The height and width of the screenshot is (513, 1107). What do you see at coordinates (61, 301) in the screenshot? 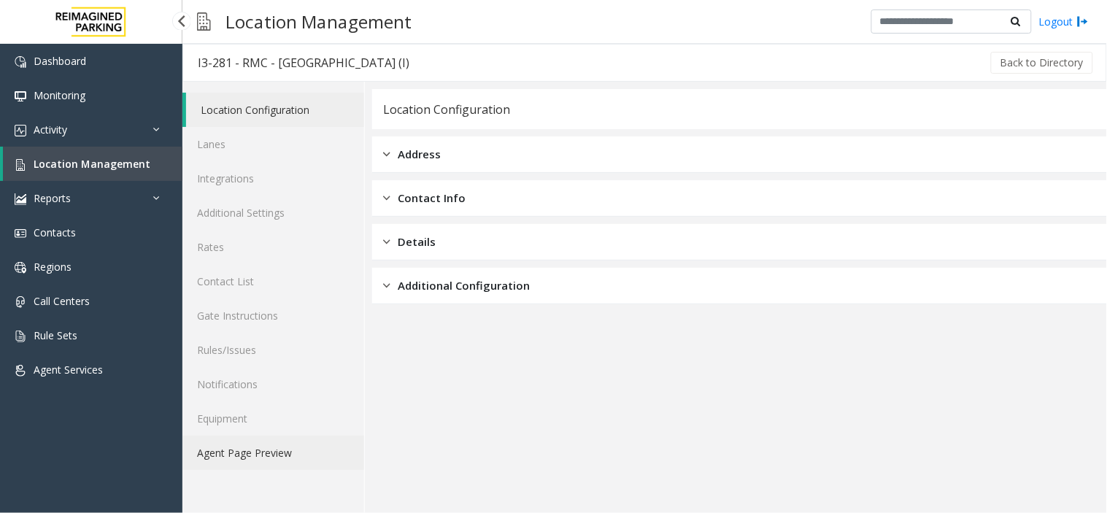
I see `span: Call Centers` at bounding box center [61, 301].